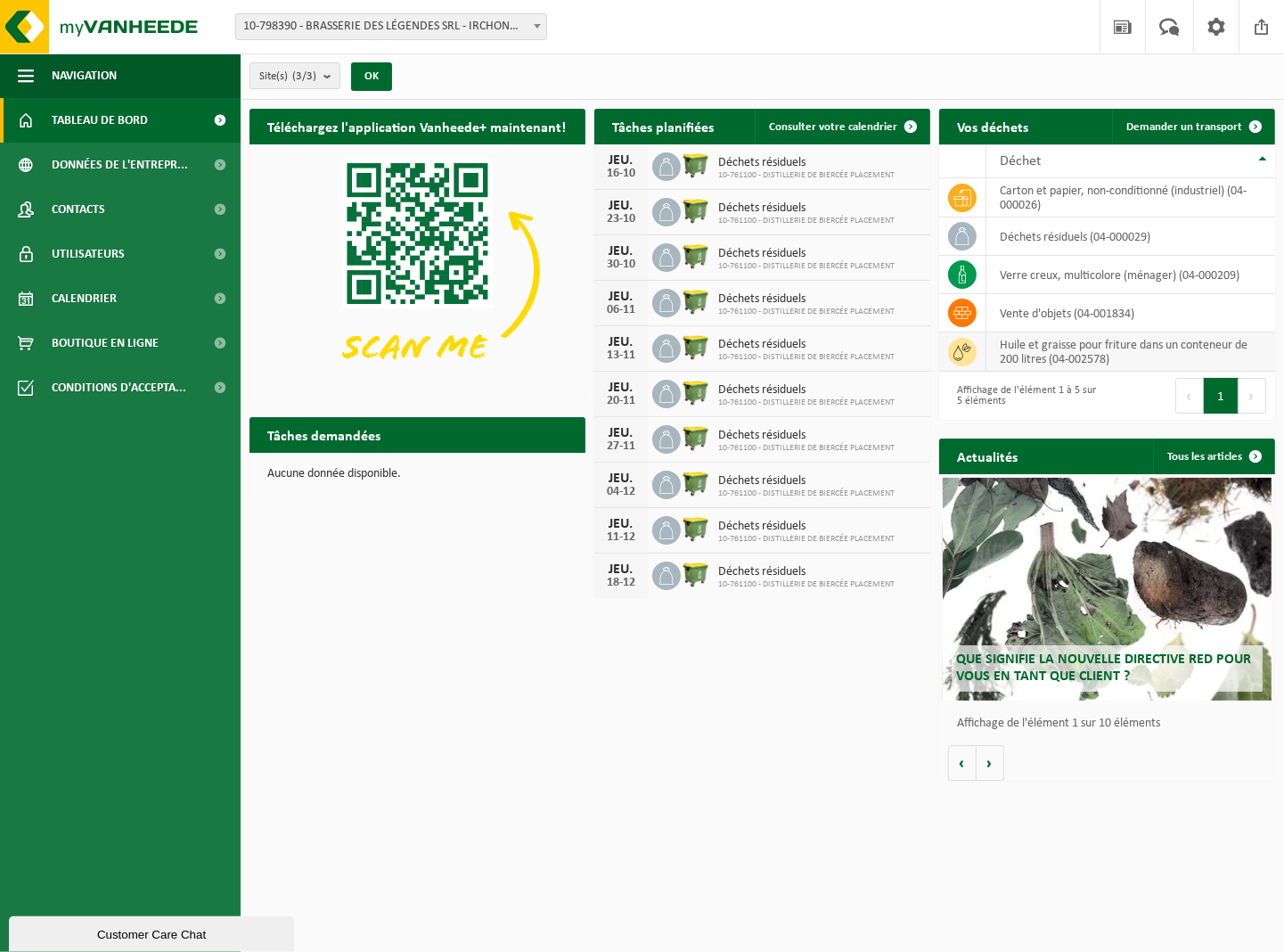 This screenshot has width=1284, height=952. Describe the element at coordinates (1193, 127) in the screenshot. I see `a: Demander un transport` at that location.